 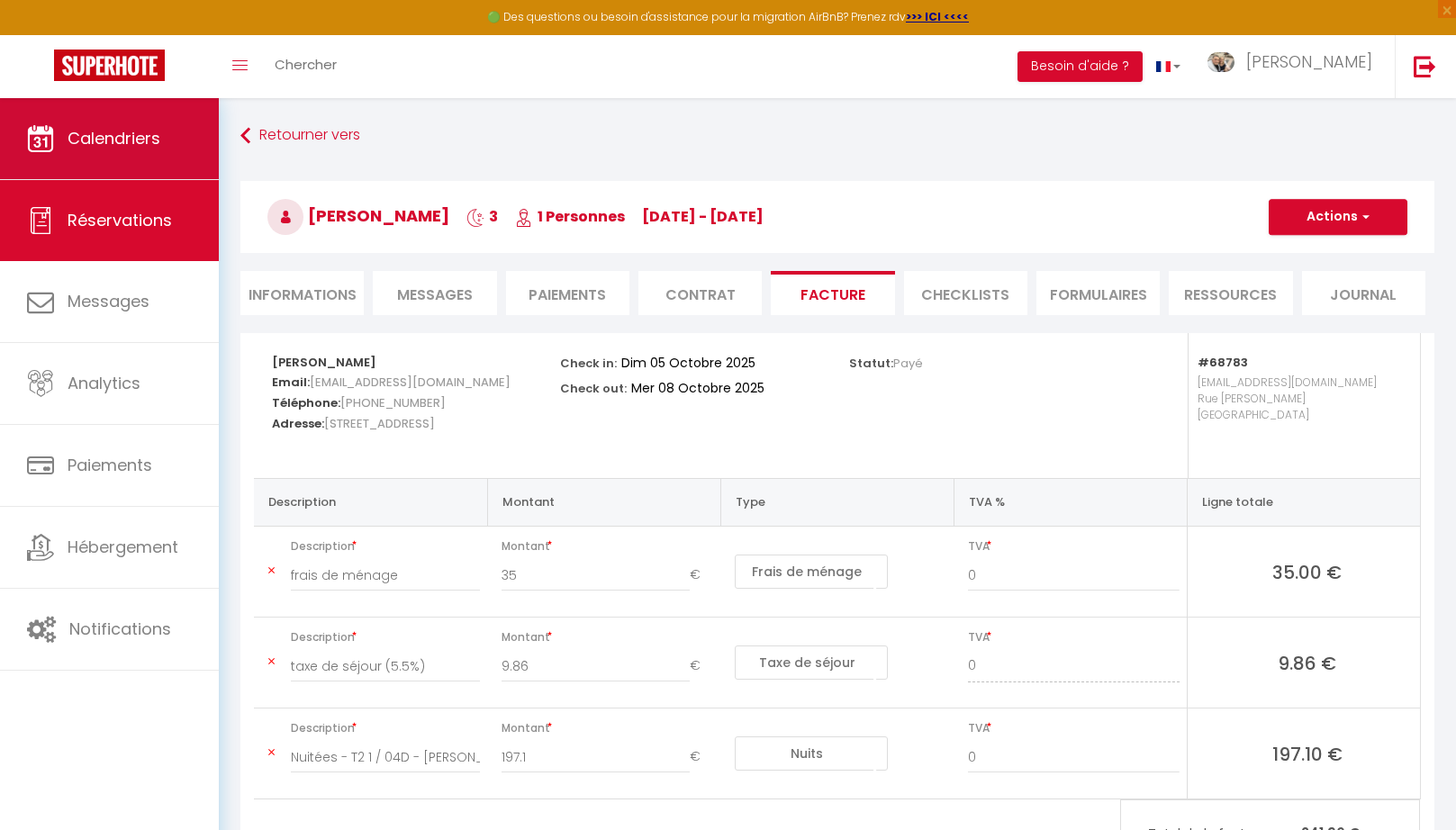 What do you see at coordinates (937, 16) in the screenshot?
I see `a: >>> ICI <<<<` at bounding box center [937, 16].